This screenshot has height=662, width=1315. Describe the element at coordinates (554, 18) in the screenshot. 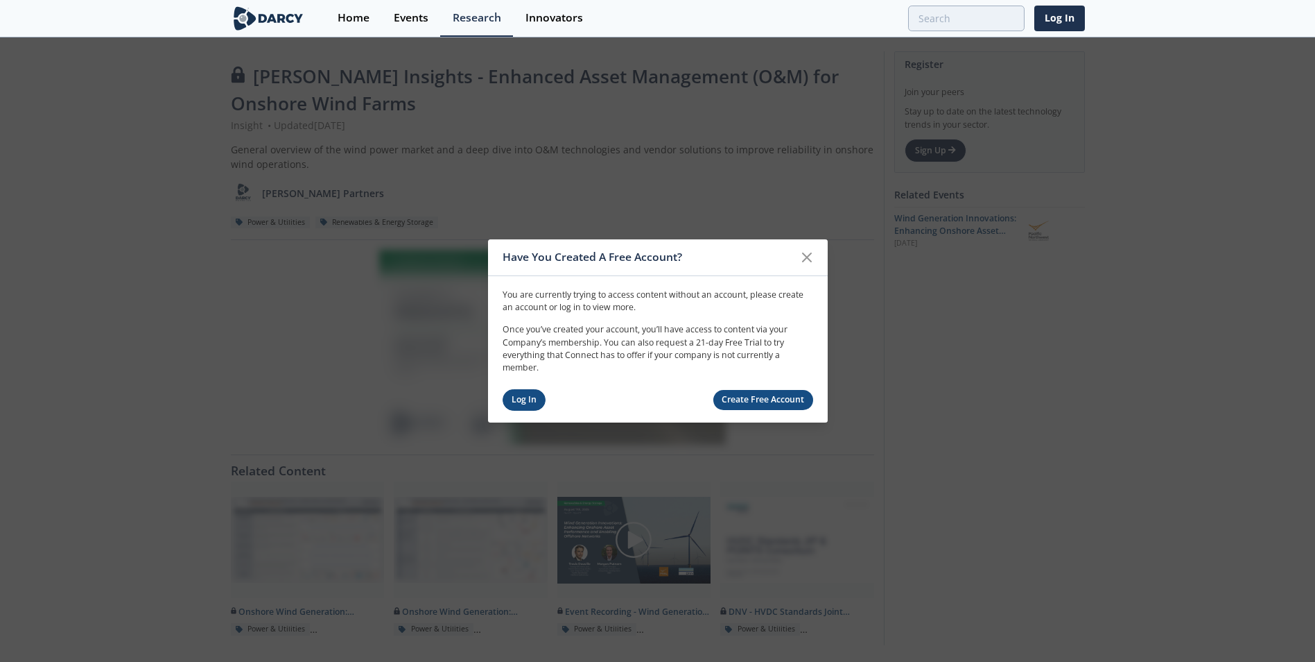

I see `div: Innovators` at that location.